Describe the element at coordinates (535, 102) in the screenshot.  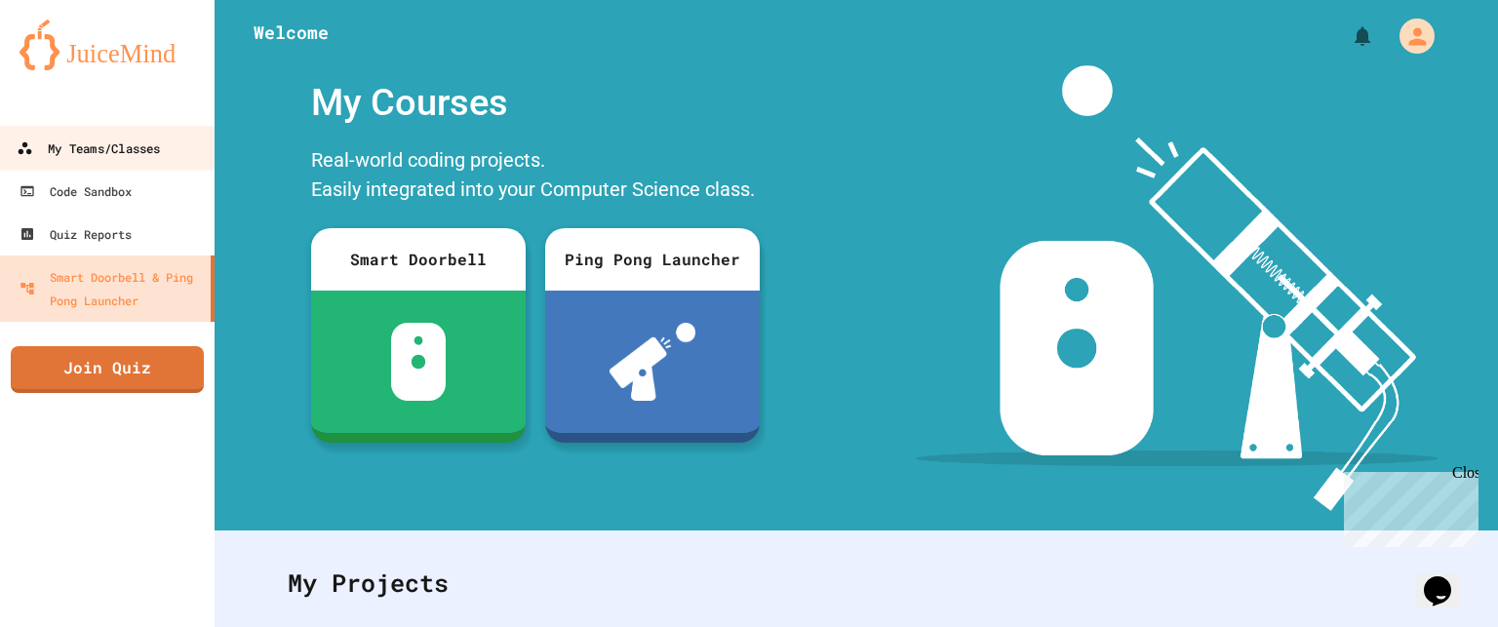
I see `div: My Courses` at that location.